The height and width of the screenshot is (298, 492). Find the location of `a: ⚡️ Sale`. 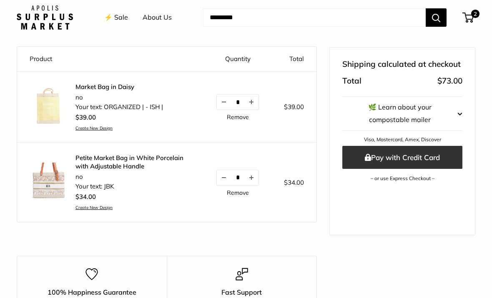

a: ⚡️ Sale is located at coordinates (116, 18).